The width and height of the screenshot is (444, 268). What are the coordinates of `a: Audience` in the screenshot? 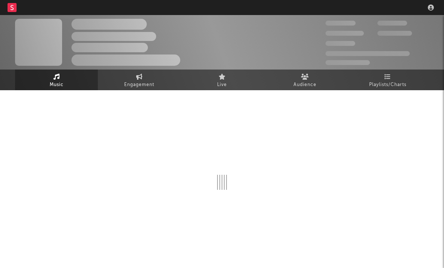 It's located at (305, 80).